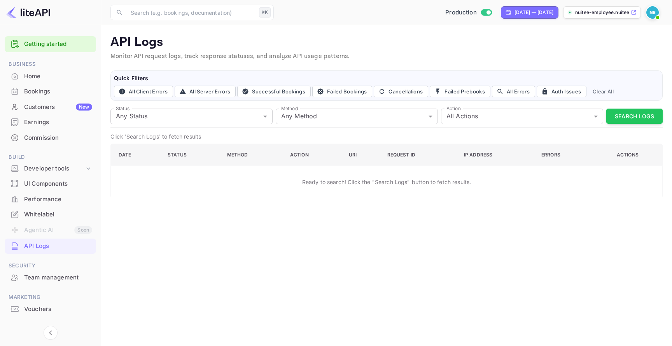 The width and height of the screenshot is (672, 346). I want to click on p: Ready to search! Click the "Search Logs" button to fetch results., so click(386, 182).